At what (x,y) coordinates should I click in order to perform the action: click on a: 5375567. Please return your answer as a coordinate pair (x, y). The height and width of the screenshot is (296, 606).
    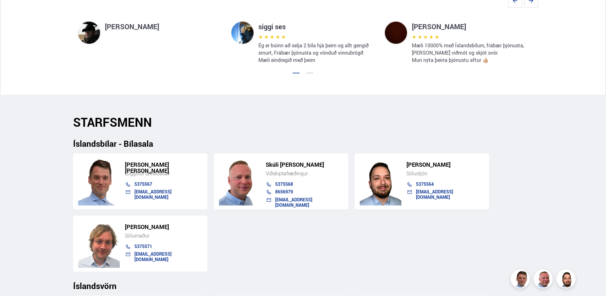
    Looking at the image, I should click on (143, 184).